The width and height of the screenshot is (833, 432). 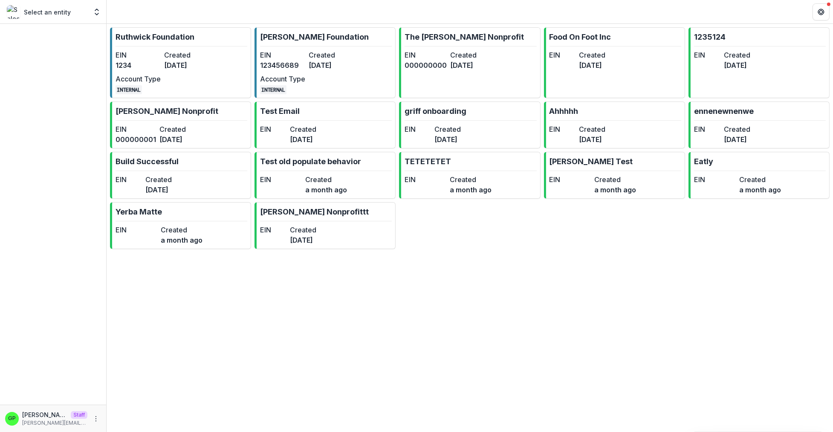 What do you see at coordinates (435, 111) in the screenshot?
I see `p: griff onboarding` at bounding box center [435, 111].